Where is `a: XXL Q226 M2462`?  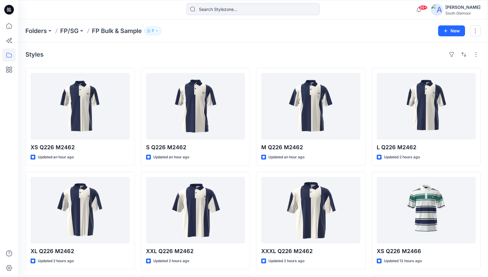
a: XXL Q226 M2462 is located at coordinates (196, 210).